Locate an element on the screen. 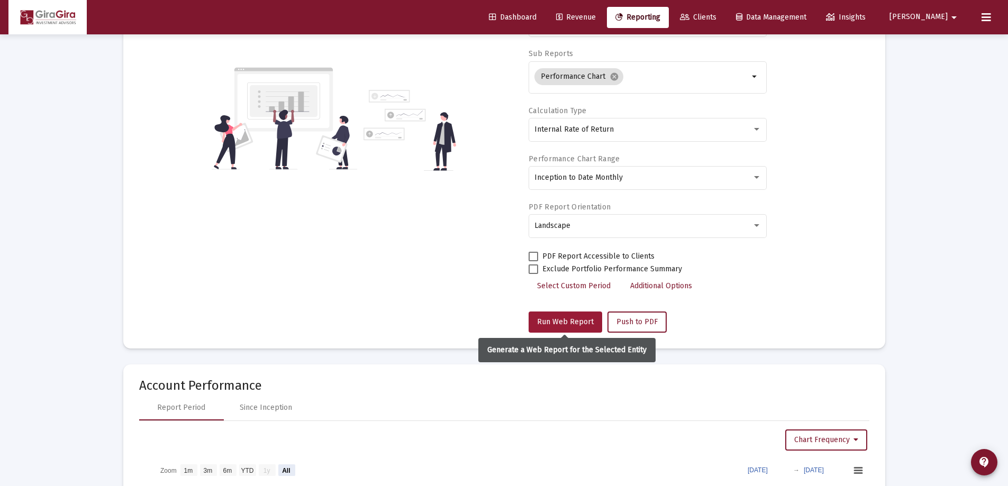 This screenshot has height=486, width=1008. text: YTD is located at coordinates (247, 470).